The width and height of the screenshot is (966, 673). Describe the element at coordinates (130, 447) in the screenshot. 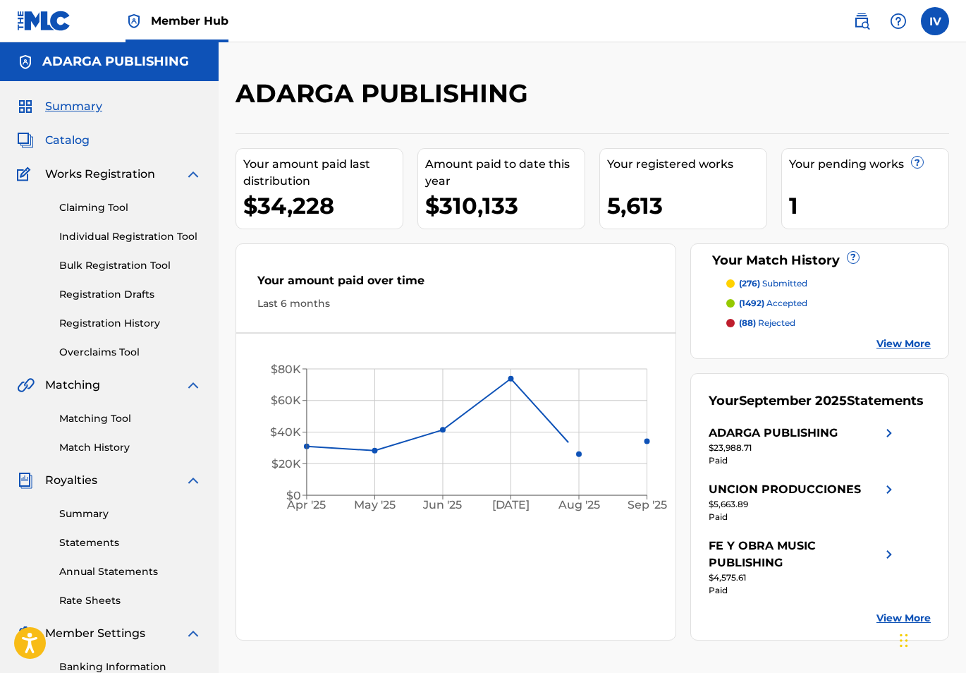

I see `a: Match History` at that location.